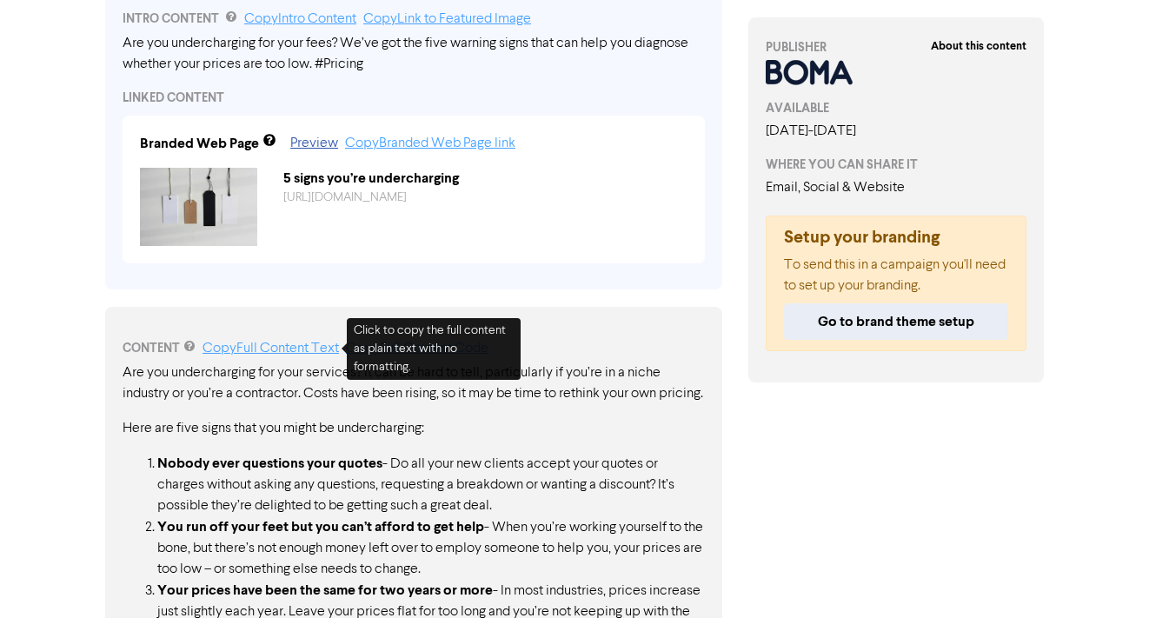  I want to click on p: Are you undercharging for your services? It can be hard to tell, particularly if you’re in a nich..., so click(414, 383).